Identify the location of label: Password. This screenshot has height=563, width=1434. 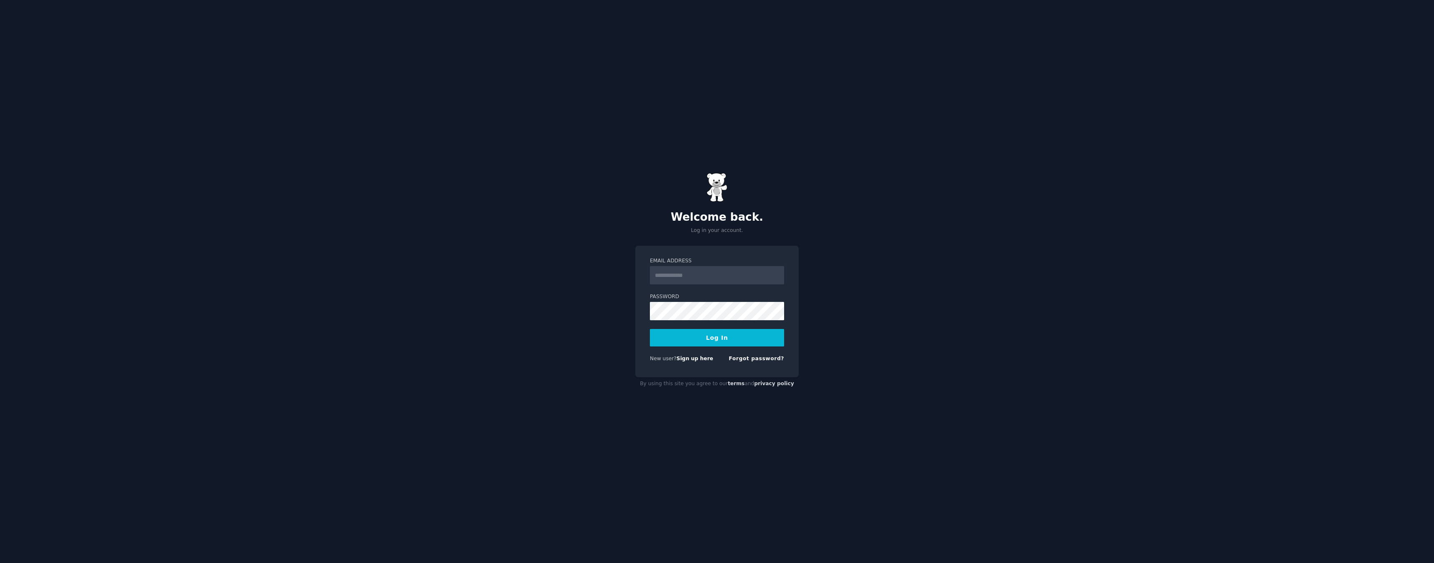
(717, 297).